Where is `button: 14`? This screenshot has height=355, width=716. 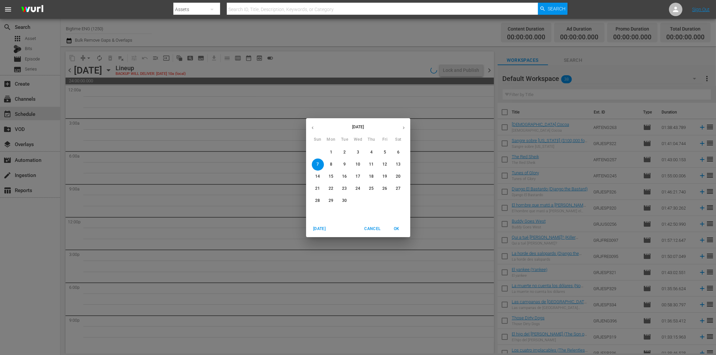 button: 14 is located at coordinates (318, 177).